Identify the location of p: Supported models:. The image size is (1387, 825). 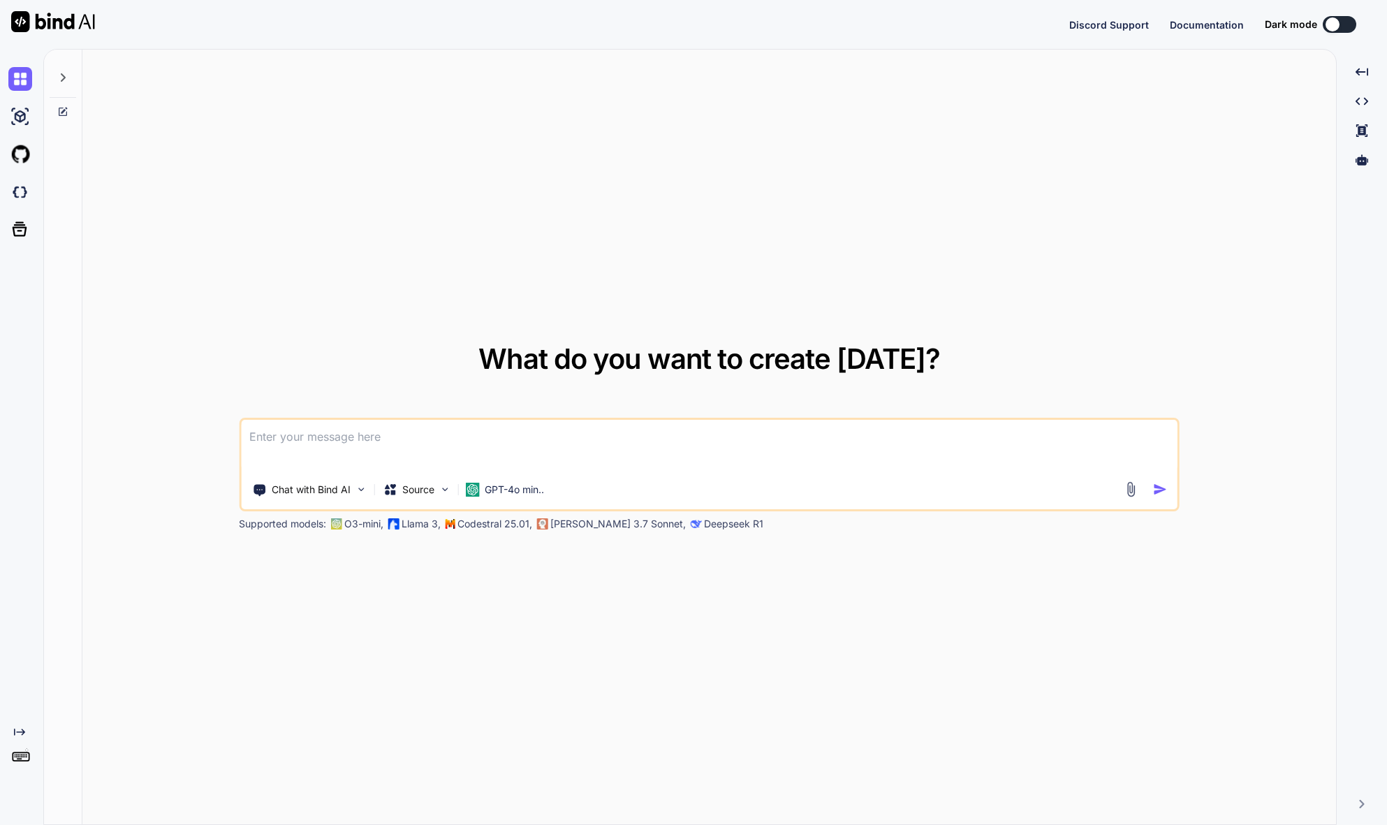
(282, 524).